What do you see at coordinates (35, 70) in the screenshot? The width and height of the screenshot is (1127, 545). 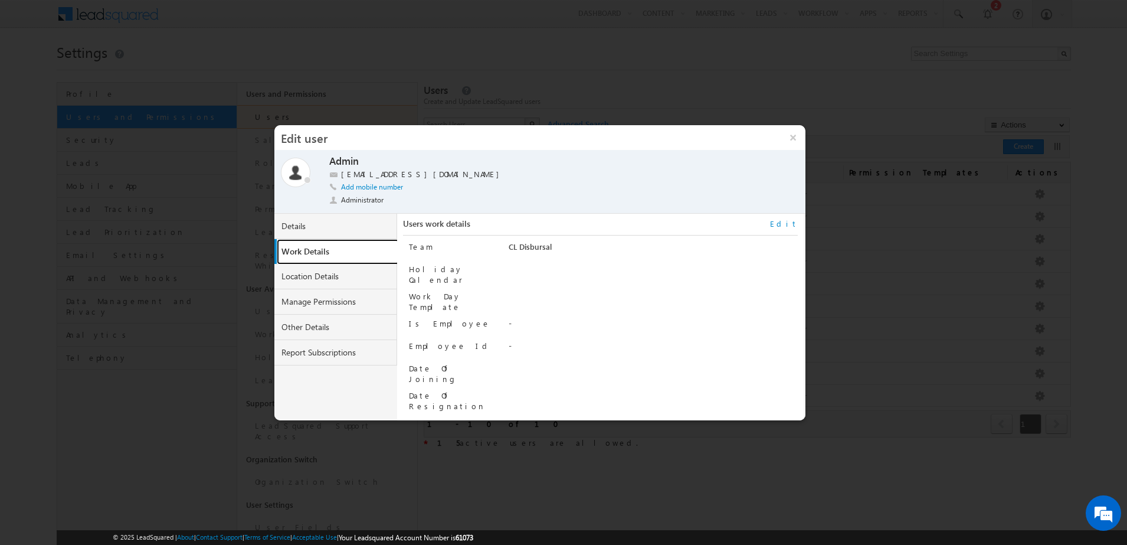 I see `img: d_60004797649_company_0_60004797649` at bounding box center [35, 70].